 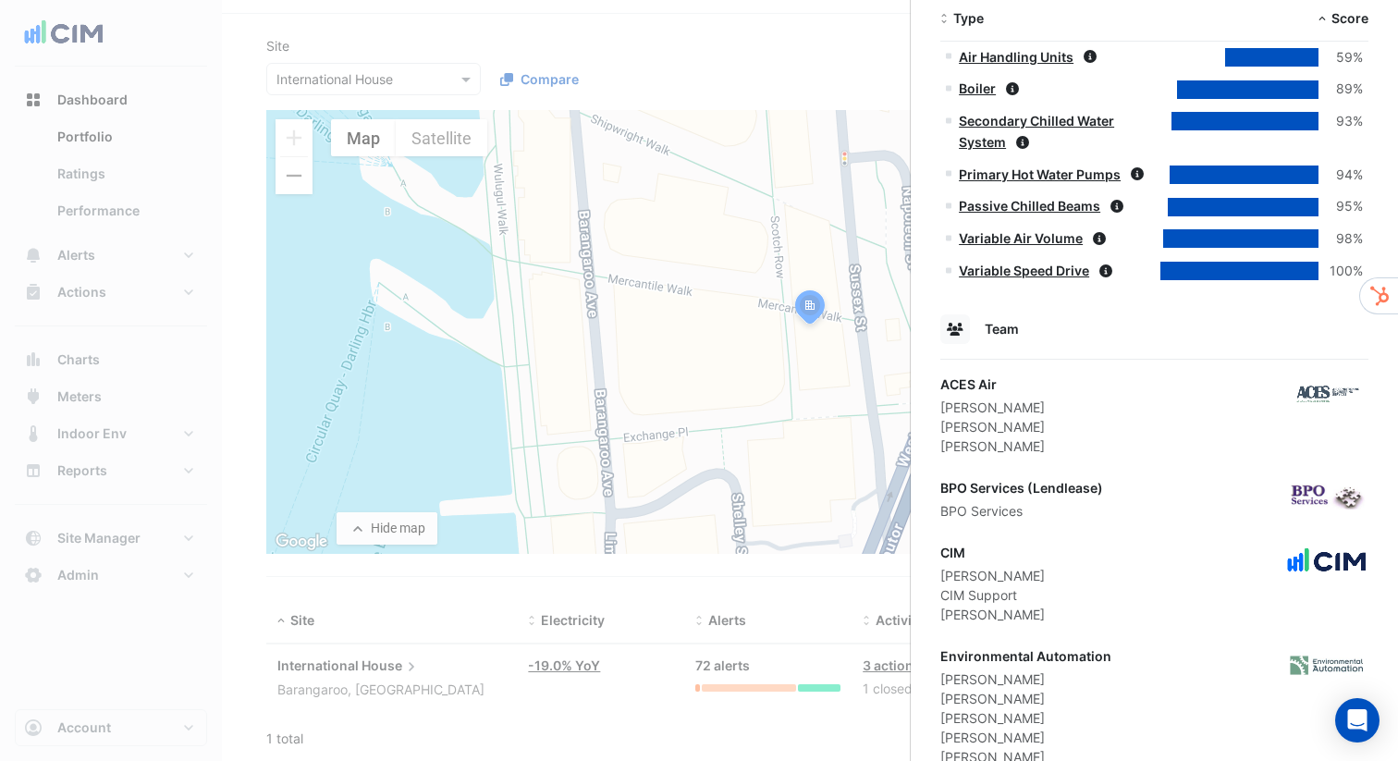 I want to click on div: Environmental Automation, so click(x=1025, y=655).